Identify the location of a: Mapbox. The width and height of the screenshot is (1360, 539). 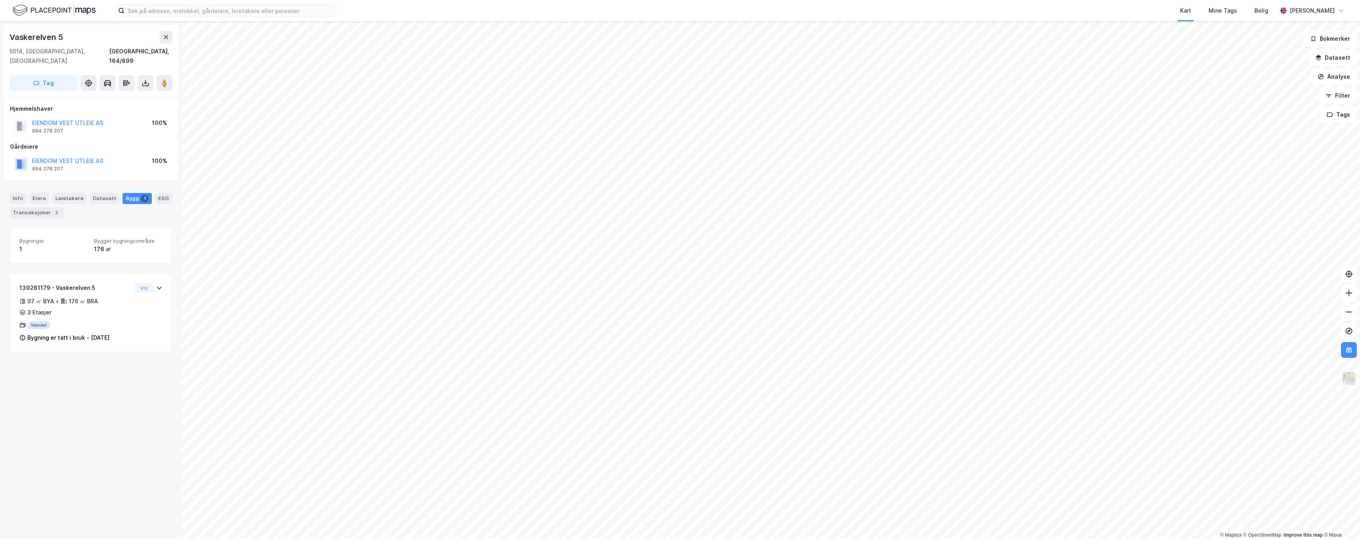
(1231, 535).